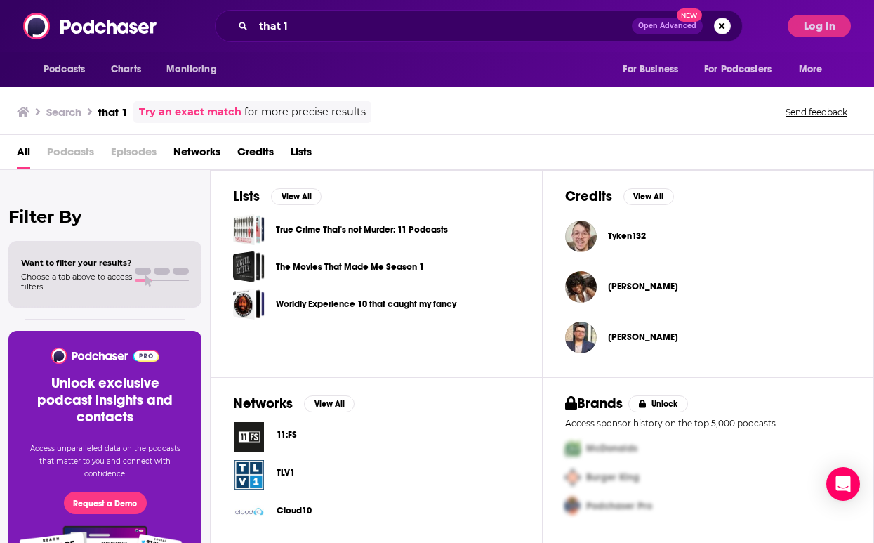  What do you see at coordinates (816, 112) in the screenshot?
I see `button: Send feedback` at bounding box center [816, 112].